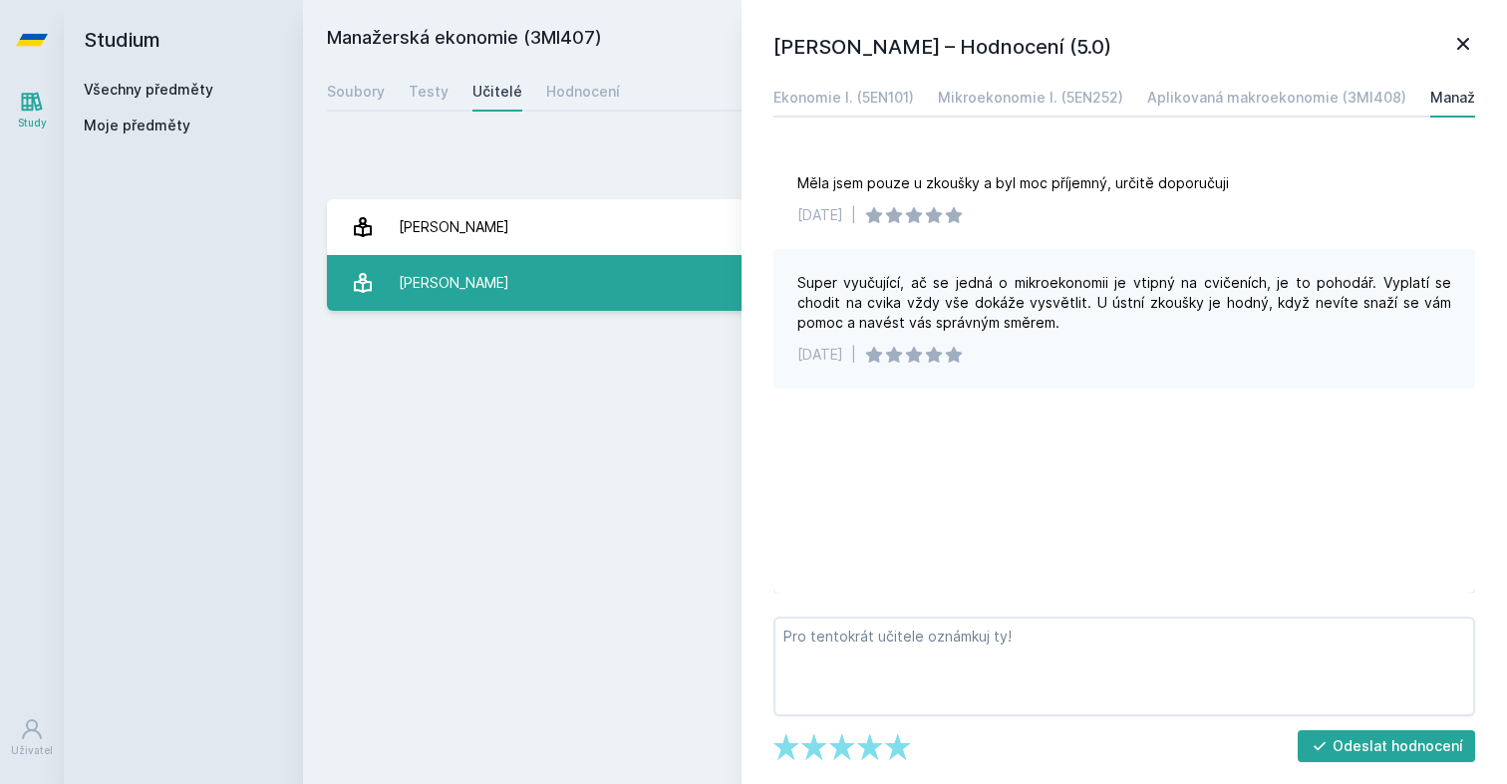 Image resolution: width=1507 pixels, height=784 pixels. I want to click on a: Testy, so click(429, 92).